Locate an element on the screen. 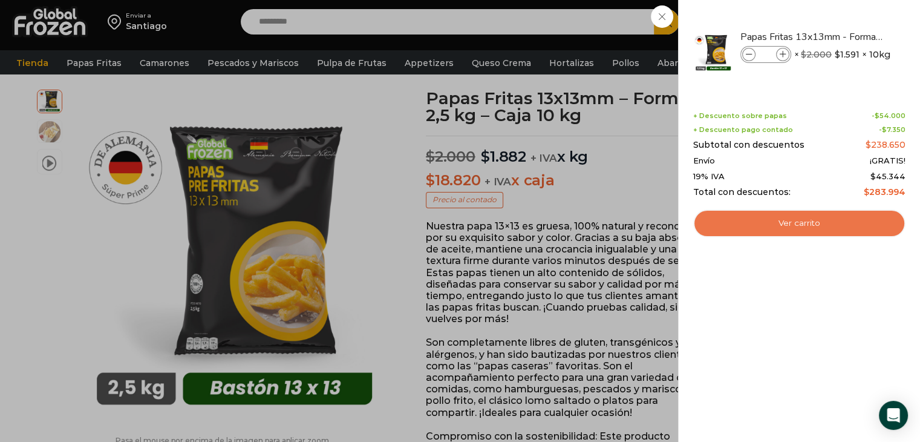 The height and width of the screenshot is (442, 920). span: ¡GRATIS! is located at coordinates (887, 161).